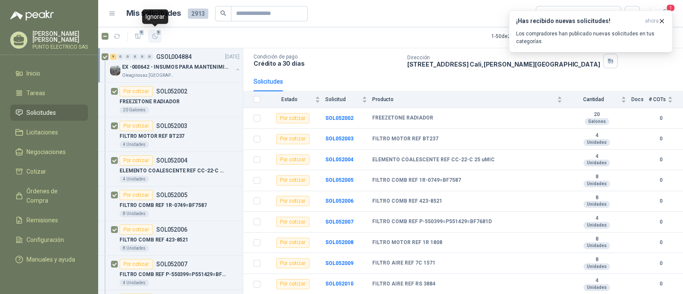  Describe the element at coordinates (32, 15) in the screenshot. I see `img: Logo peakr` at that location.